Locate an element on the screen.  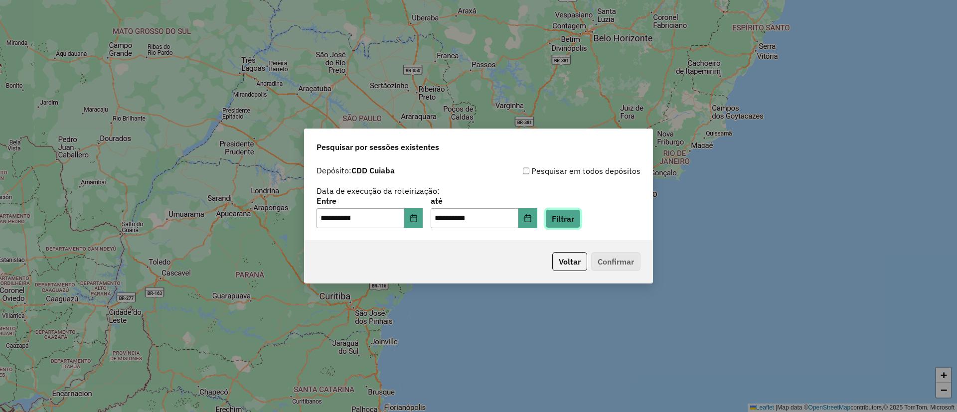
label: Entre is located at coordinates (369, 201).